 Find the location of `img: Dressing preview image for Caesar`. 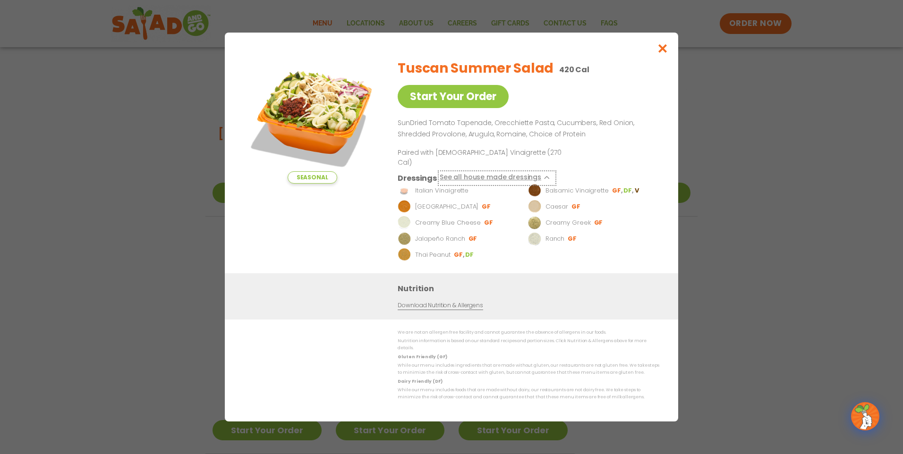

img: Dressing preview image for Caesar is located at coordinates (535, 207).